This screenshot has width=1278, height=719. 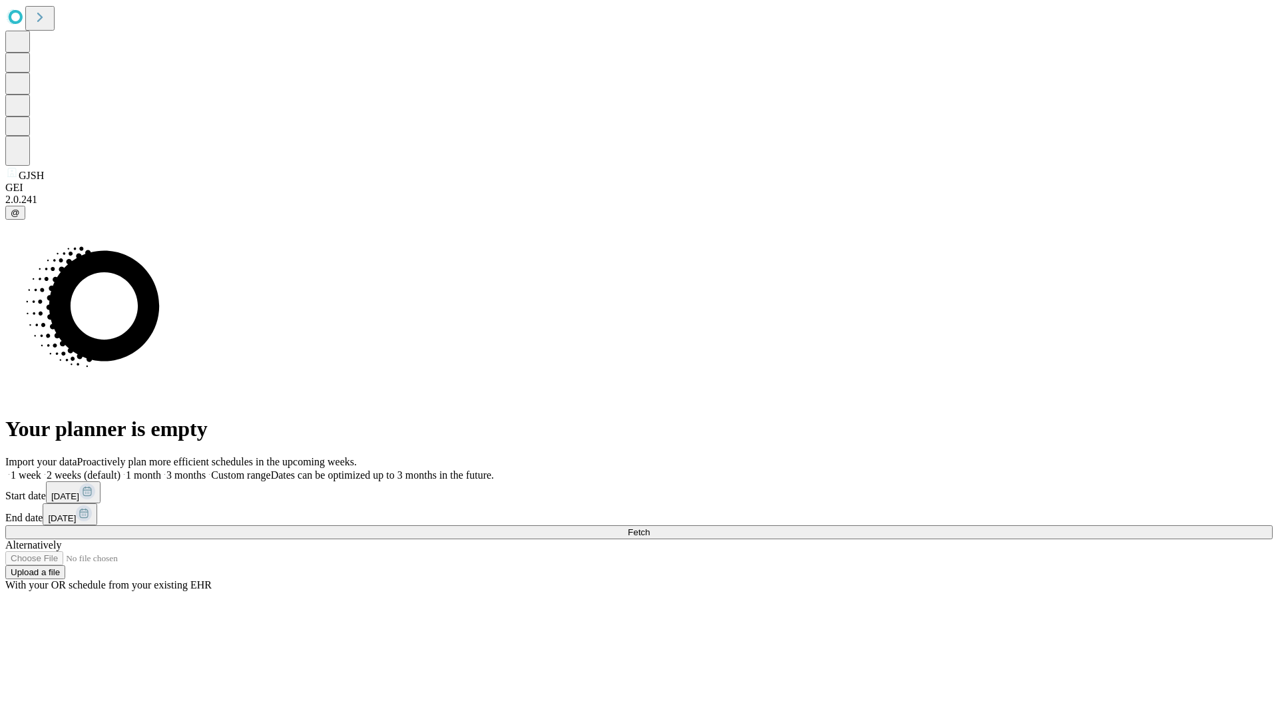 I want to click on span: 2 weeks (default), so click(x=83, y=475).